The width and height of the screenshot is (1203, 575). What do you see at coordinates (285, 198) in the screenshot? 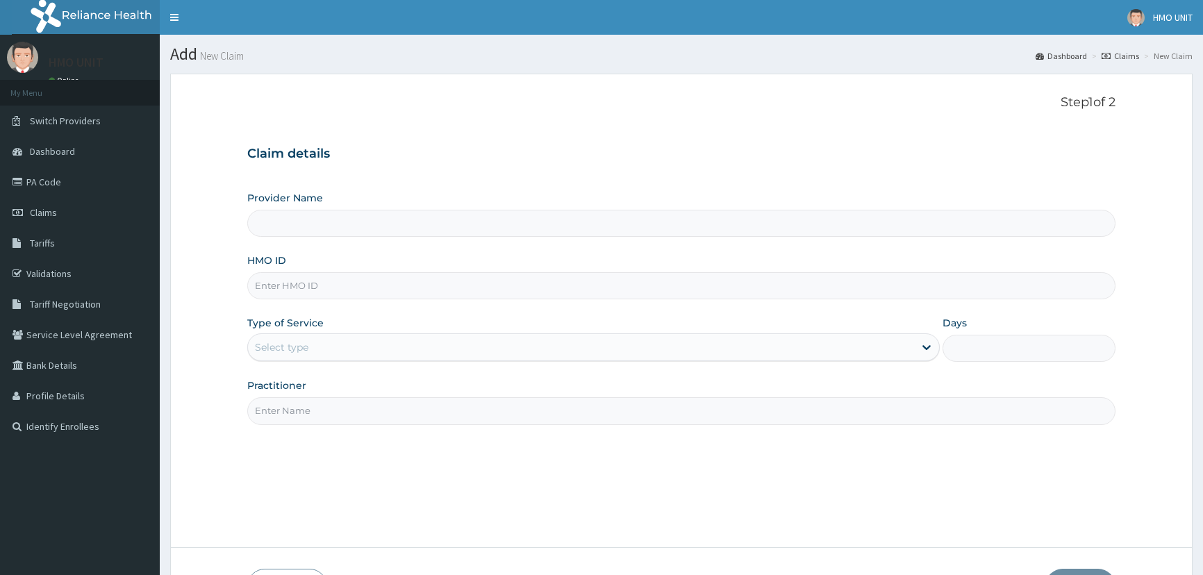
I see `label: Provider Name` at bounding box center [285, 198].